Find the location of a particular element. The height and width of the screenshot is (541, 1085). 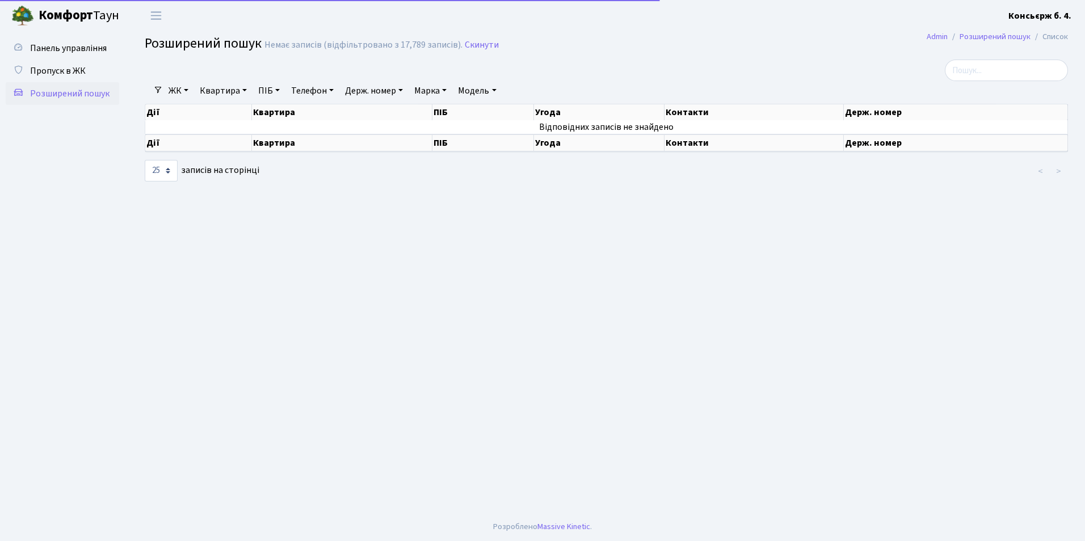

a: Admin is located at coordinates (937, 36).